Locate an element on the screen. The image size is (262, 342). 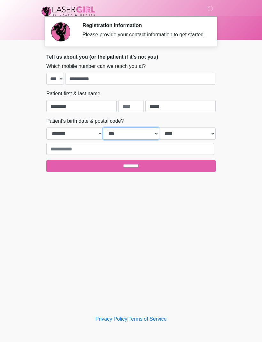
label: Patient's birth date & postal code? is located at coordinates (85, 121).